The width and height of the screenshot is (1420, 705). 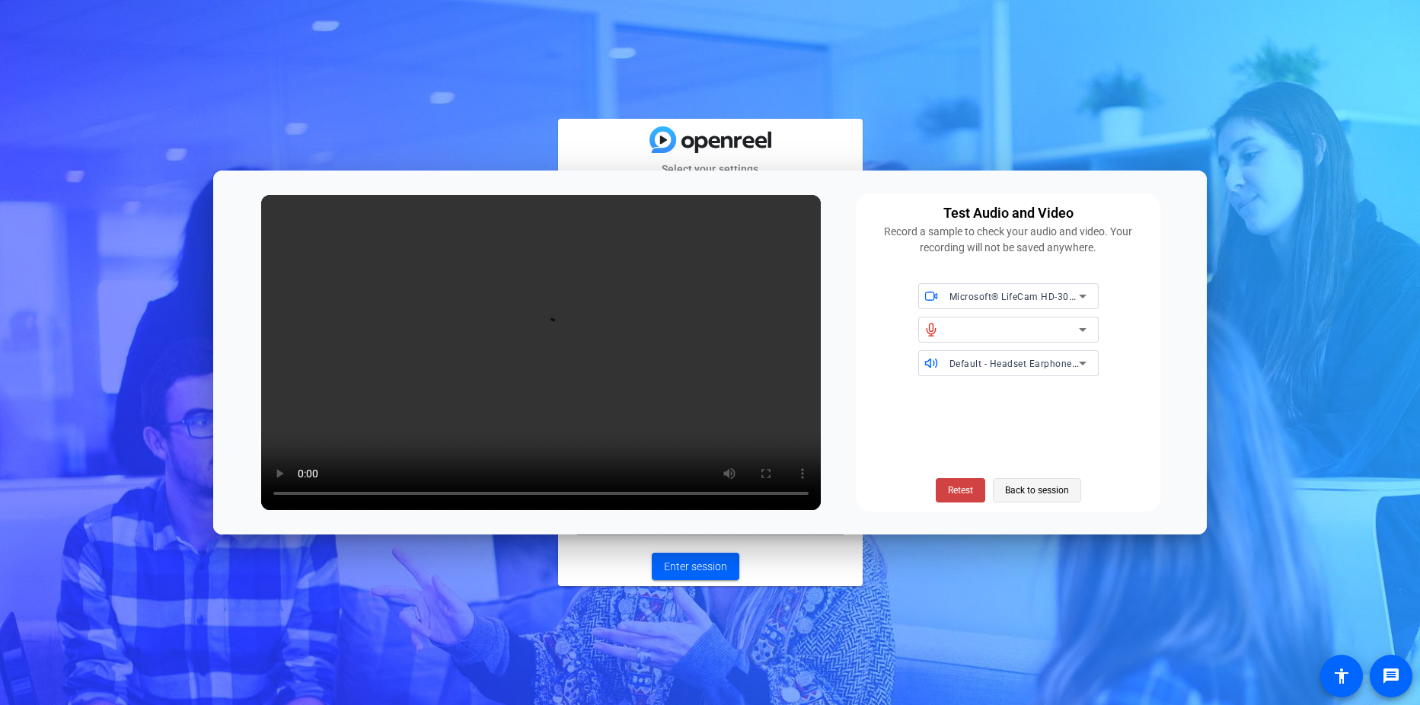 What do you see at coordinates (960, 490) in the screenshot?
I see `button: Retest` at bounding box center [960, 490].